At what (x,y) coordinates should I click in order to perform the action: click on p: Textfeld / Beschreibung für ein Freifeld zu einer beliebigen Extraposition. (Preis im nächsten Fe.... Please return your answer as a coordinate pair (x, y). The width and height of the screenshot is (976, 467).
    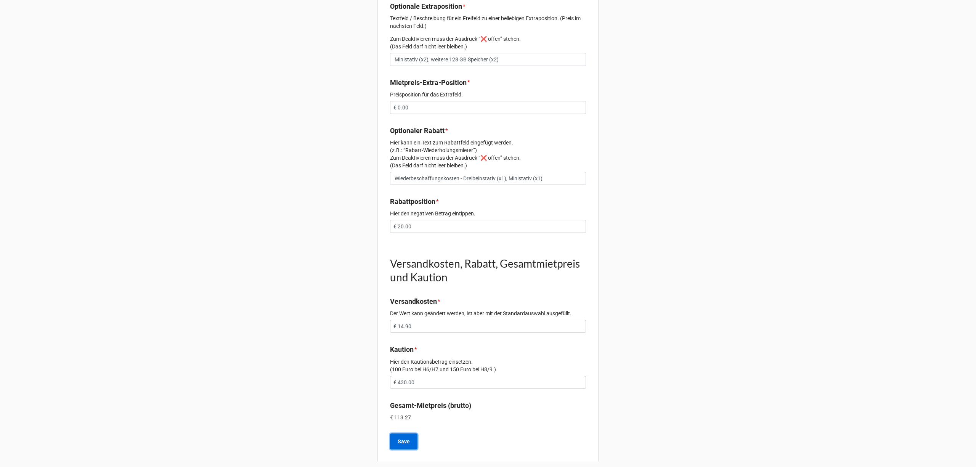
    Looking at the image, I should click on (488, 22).